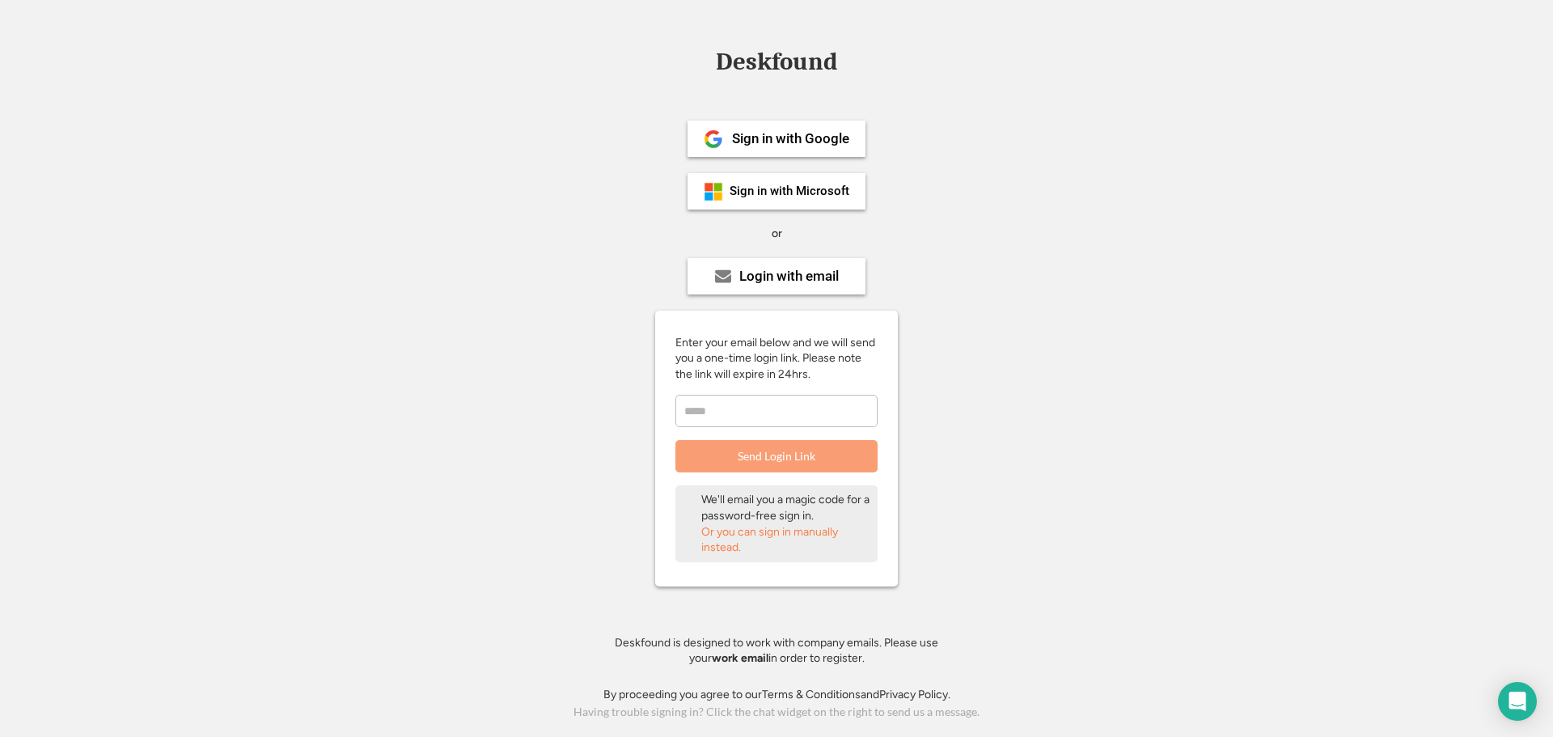  Describe the element at coordinates (1518, 701) in the screenshot. I see `div: Open Intercom Messenger` at that location.